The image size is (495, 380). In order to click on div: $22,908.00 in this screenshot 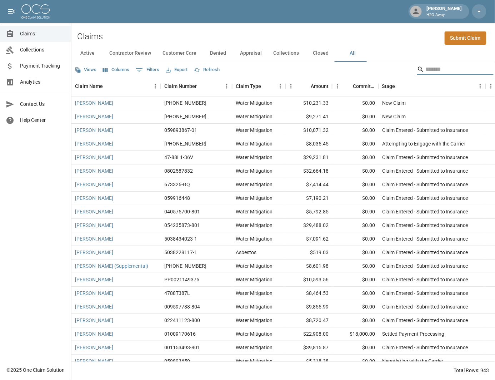, I will do `click(309, 334)`.